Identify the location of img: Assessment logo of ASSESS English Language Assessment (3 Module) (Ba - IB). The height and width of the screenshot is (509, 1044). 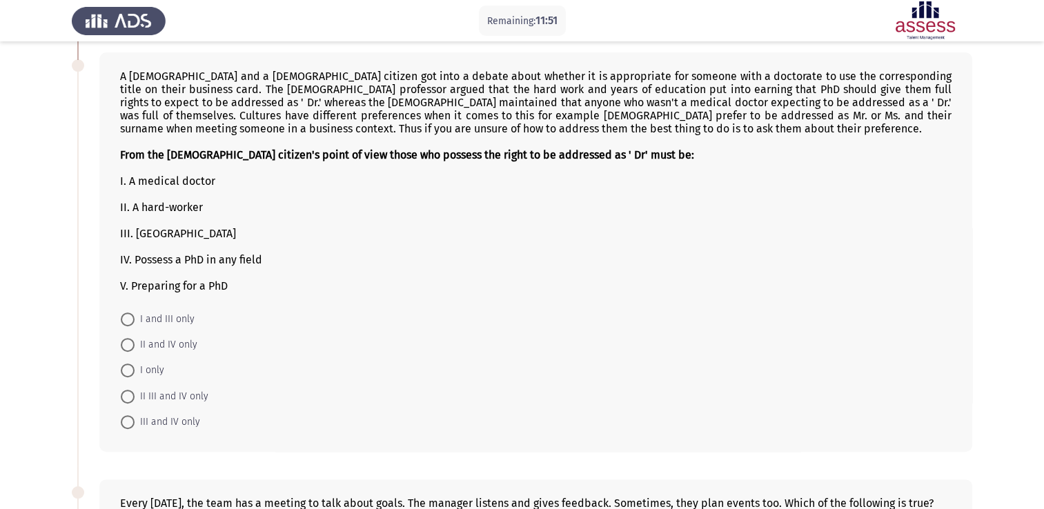
(926, 21).